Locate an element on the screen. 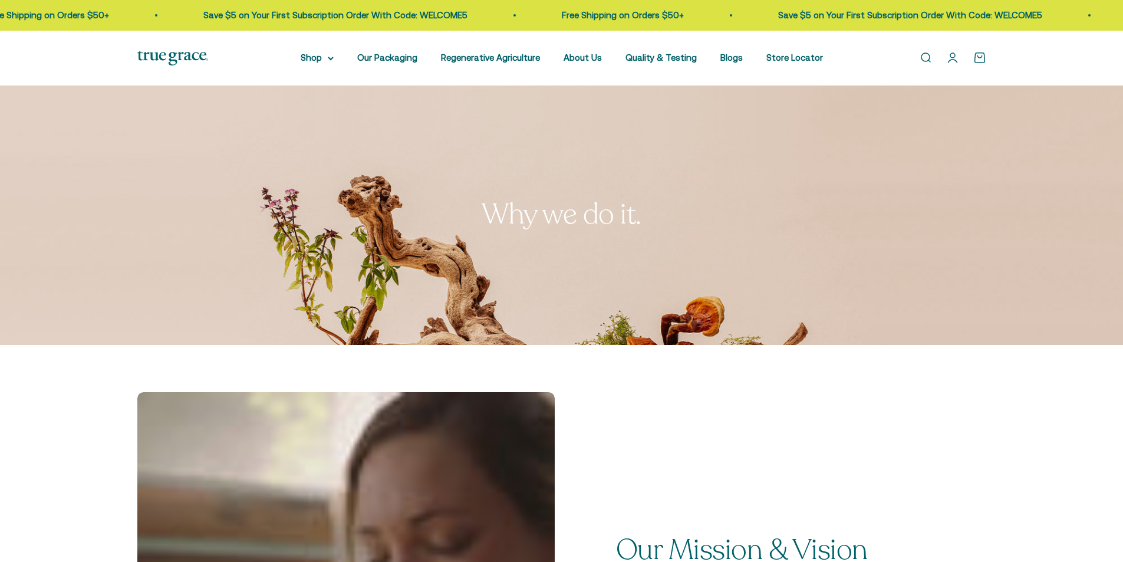 The image size is (1123, 562). a: About Us is located at coordinates (583, 57).